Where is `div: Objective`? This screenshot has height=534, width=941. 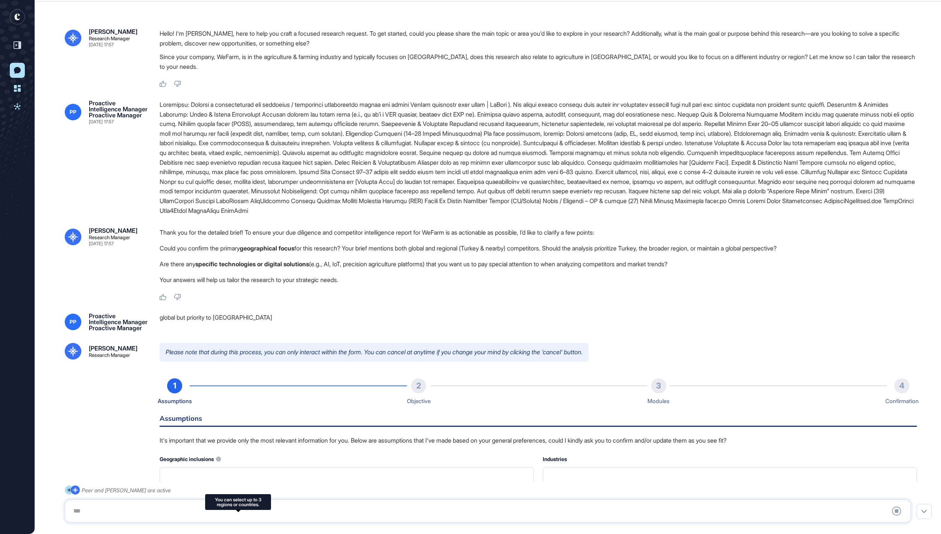 div: Objective is located at coordinates (418, 401).